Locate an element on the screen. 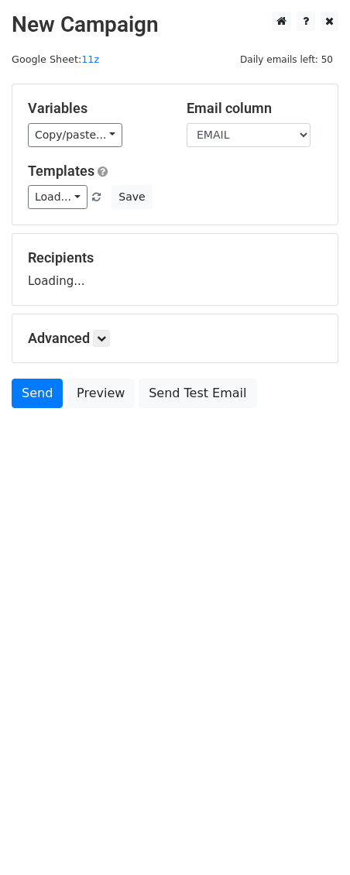 Image resolution: width=350 pixels, height=875 pixels. h2: New Campaign is located at coordinates (175, 25).